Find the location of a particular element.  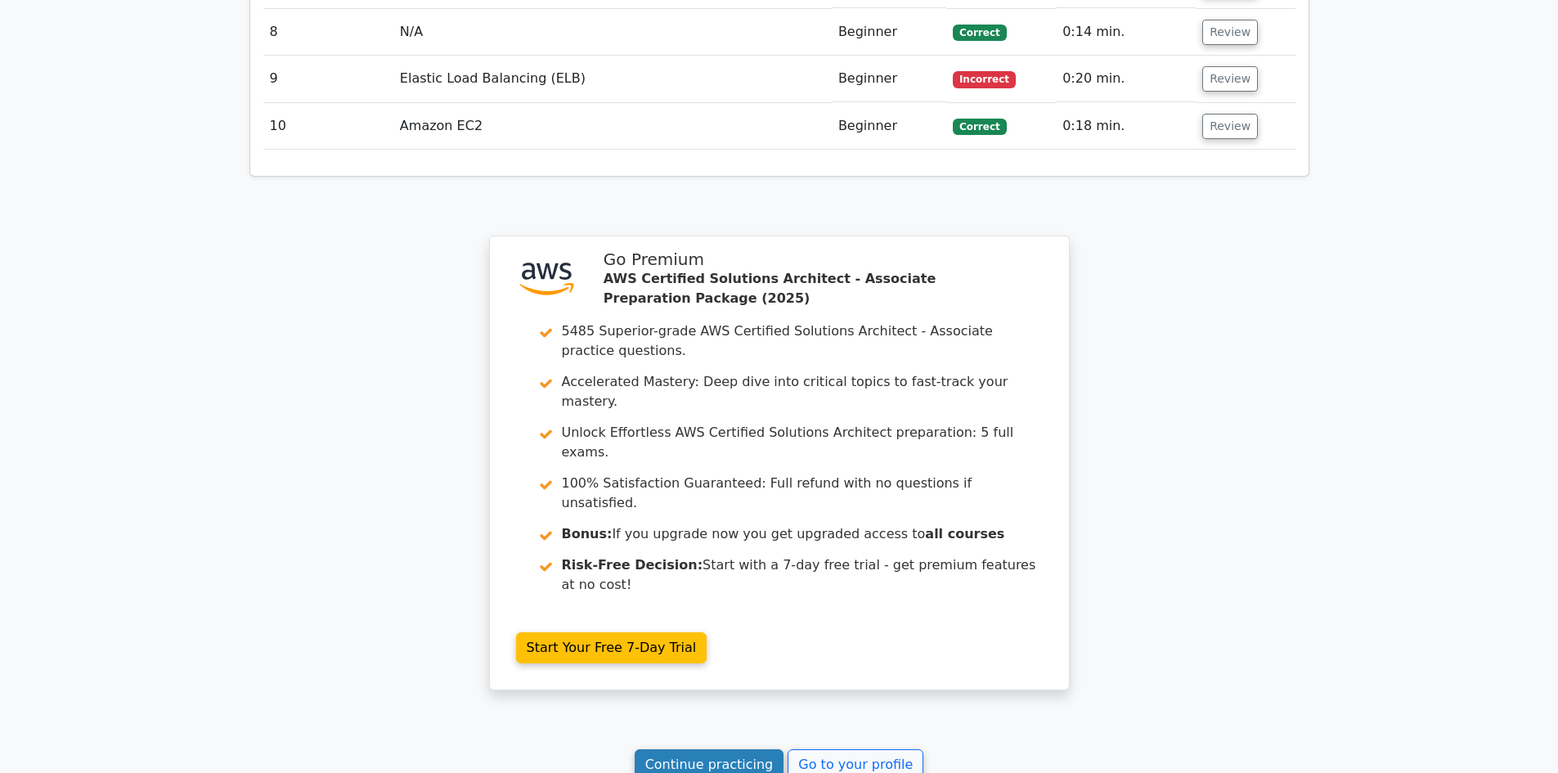

a: Start Your Free 7-Day Trial is located at coordinates (612, 648).